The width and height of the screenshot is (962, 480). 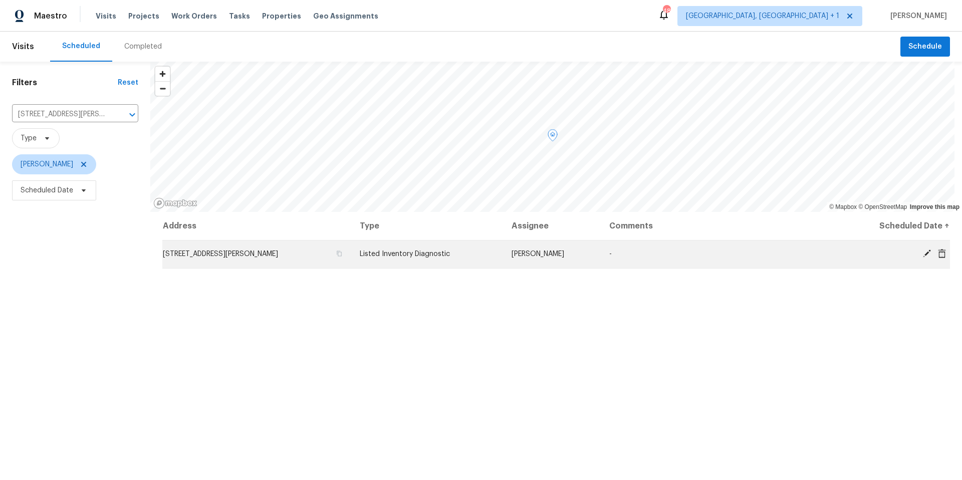 I want to click on th: Address, so click(x=257, y=226).